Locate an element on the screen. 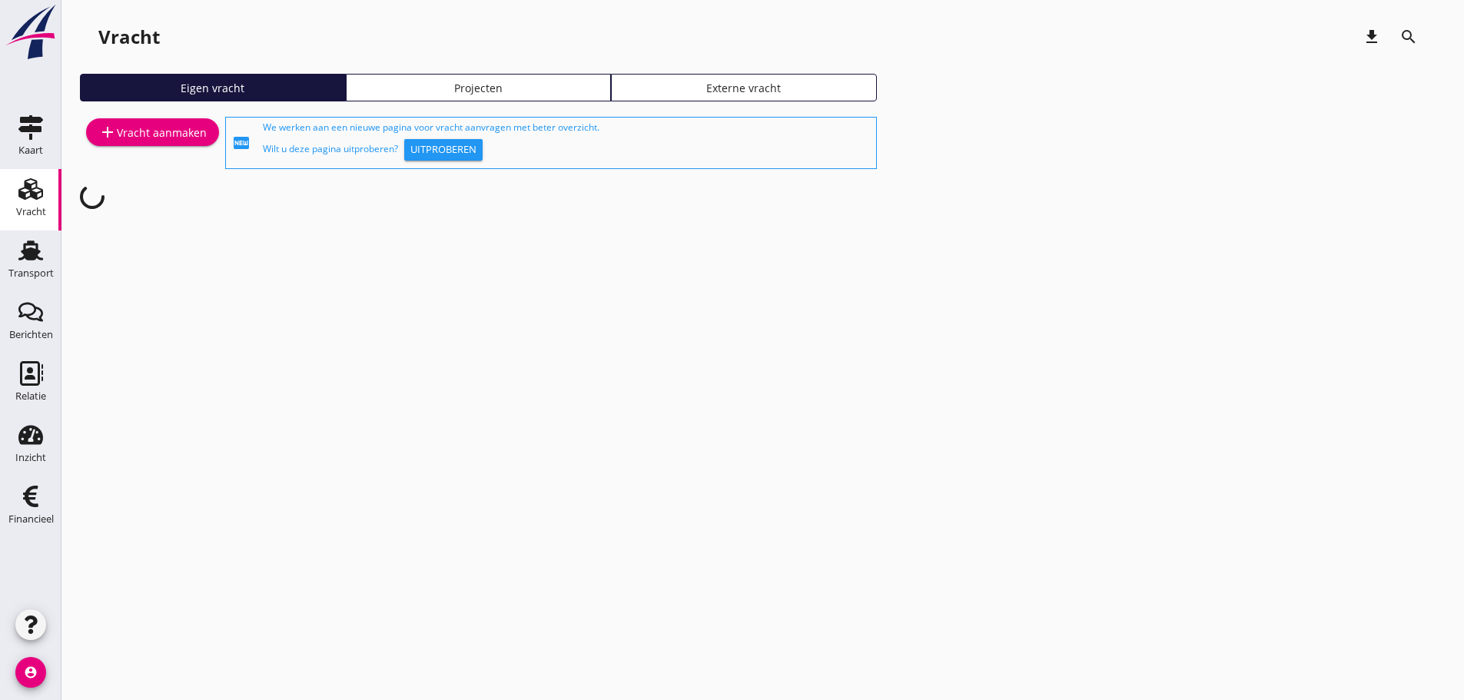  div: Berichten is located at coordinates (31, 334).